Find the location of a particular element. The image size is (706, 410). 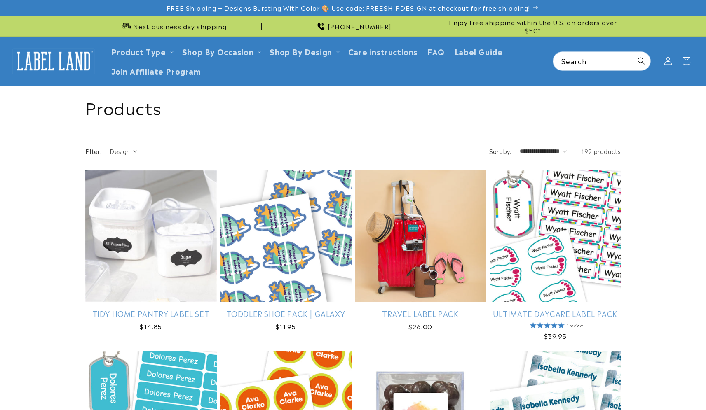

span: FAQ is located at coordinates (436, 51).